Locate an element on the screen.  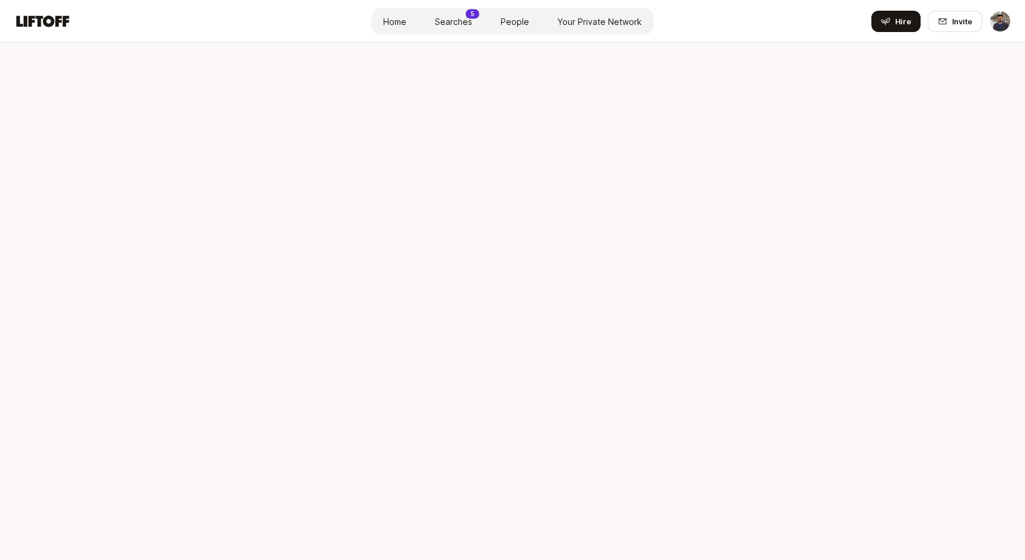
a: Searches5 is located at coordinates (453, 21).